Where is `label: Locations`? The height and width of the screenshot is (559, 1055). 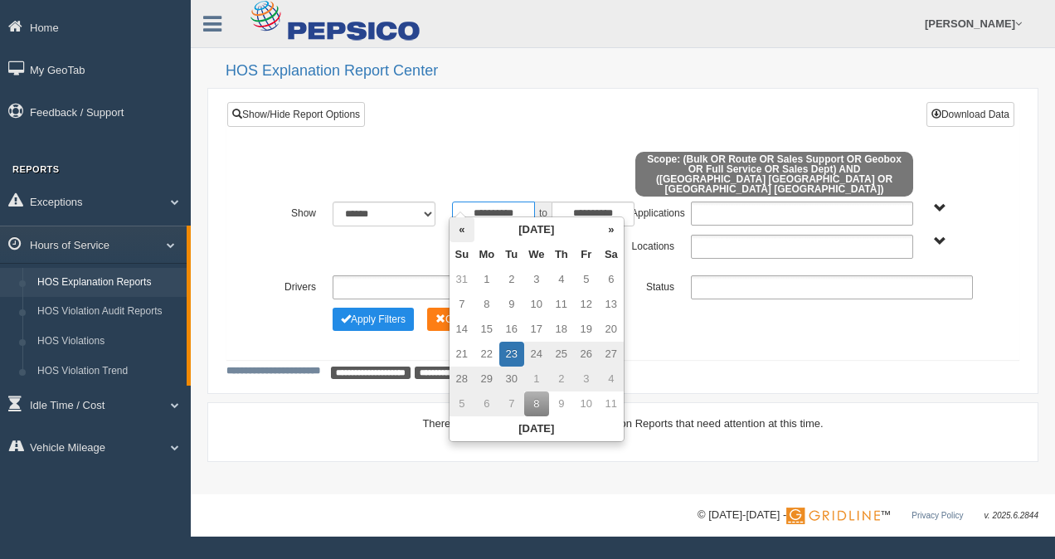 label: Locations is located at coordinates (653, 245).